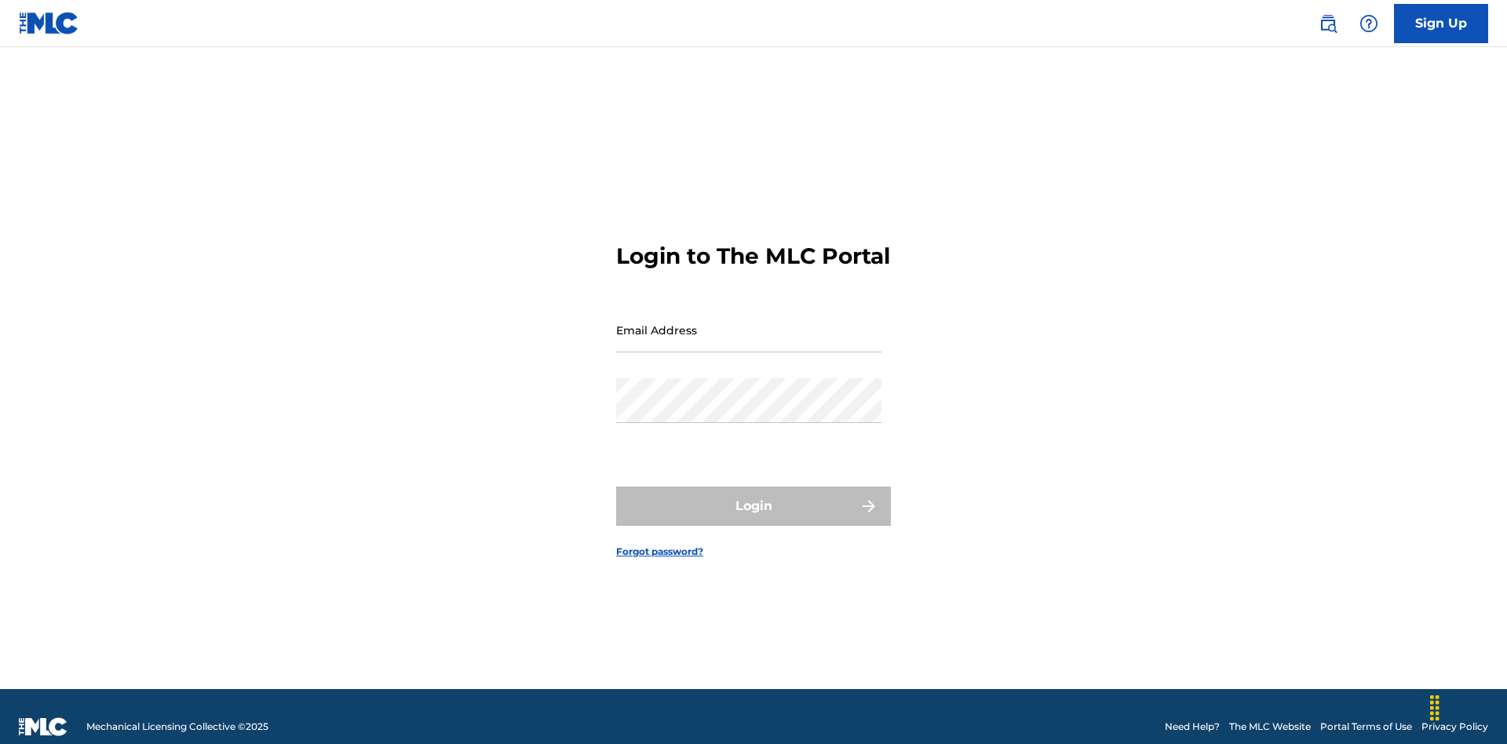 The image size is (1507, 744). I want to click on div: Help, so click(1369, 24).